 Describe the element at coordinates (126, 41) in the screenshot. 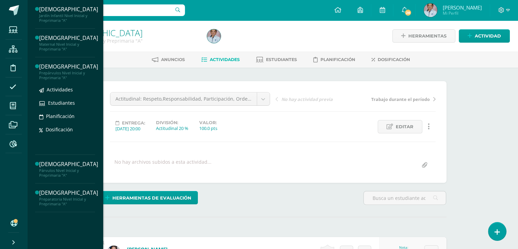

I see `div: Maternal Nivel Inicial y Preprimaria 'A'` at that location.